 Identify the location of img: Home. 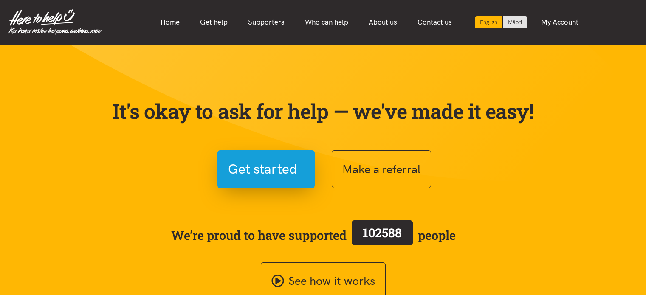
(55, 22).